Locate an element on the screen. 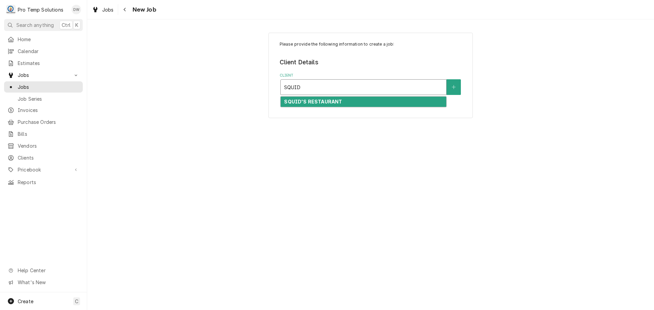 This screenshot has height=310, width=654. a: Purchase Orders is located at coordinates (43, 122).